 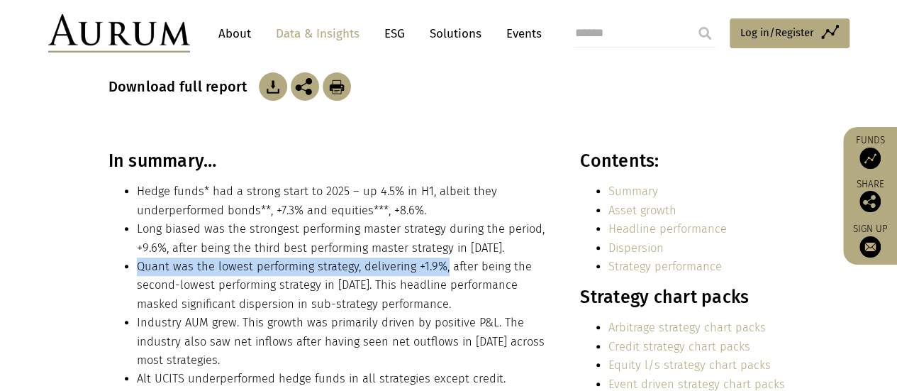 I want to click on a: Solutions, so click(x=455, y=33).